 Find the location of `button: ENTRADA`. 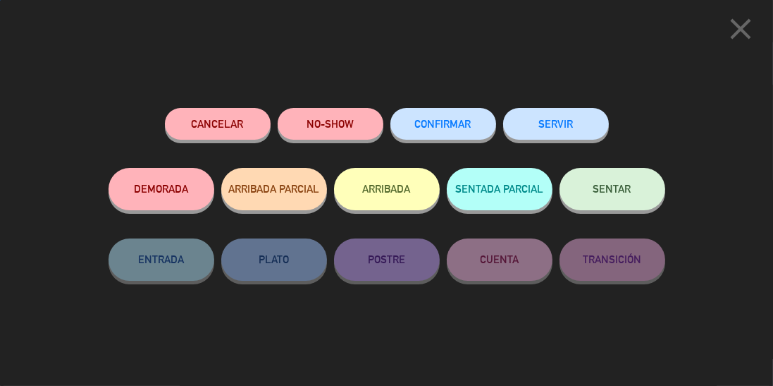

button: ENTRADA is located at coordinates (161, 259).